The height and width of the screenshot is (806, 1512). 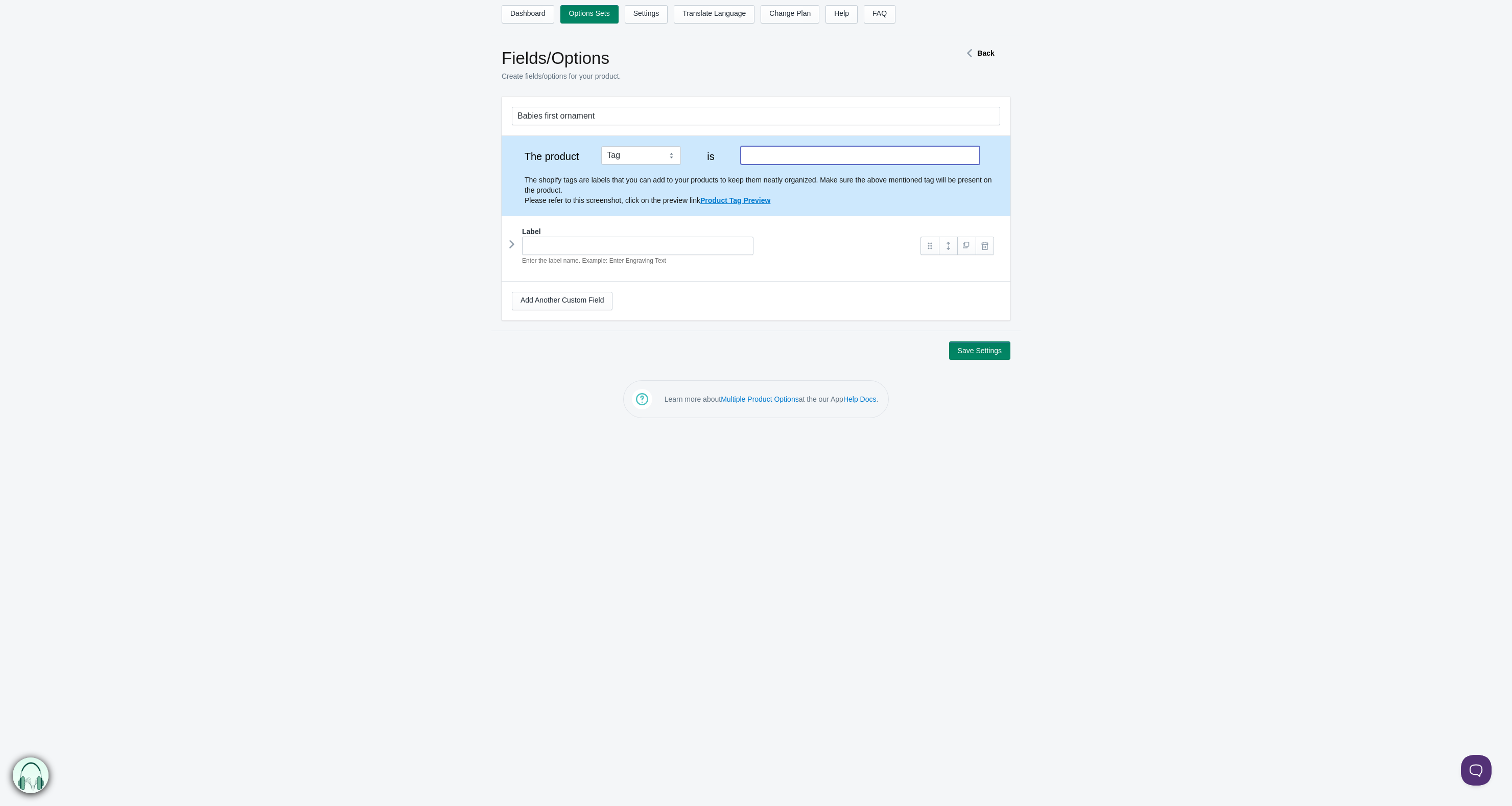 I want to click on a: Change Plan, so click(x=790, y=15).